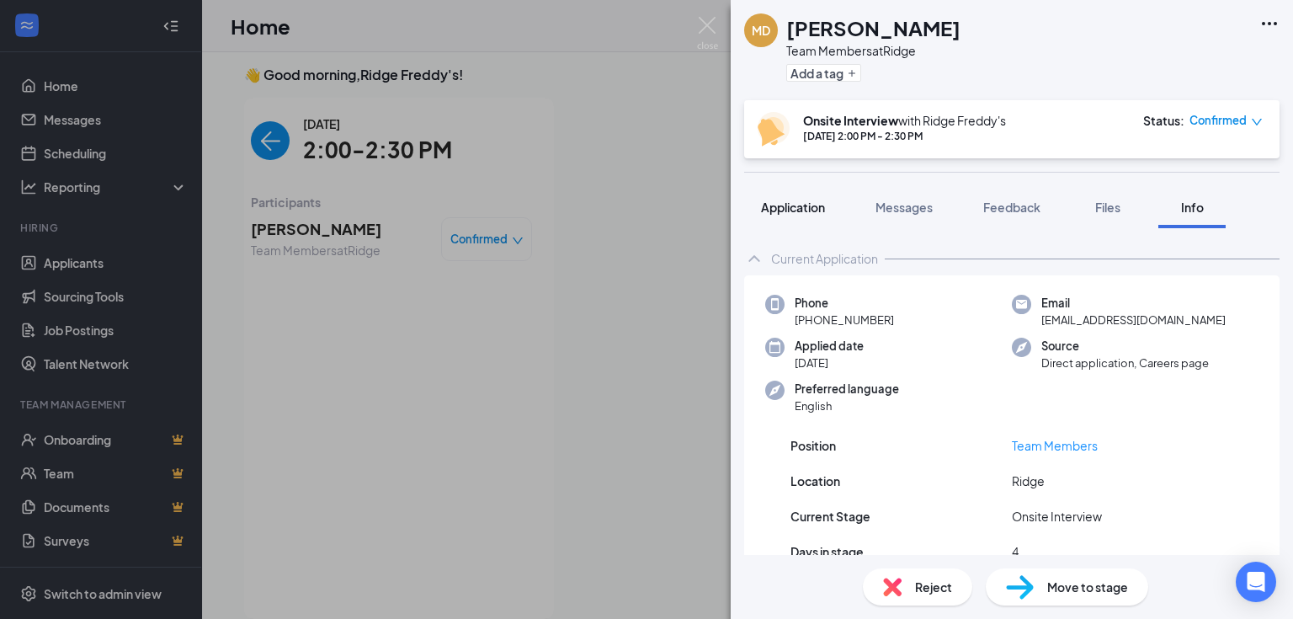 This screenshot has height=619, width=1293. I want to click on div: Open Intercom Messenger, so click(1256, 582).